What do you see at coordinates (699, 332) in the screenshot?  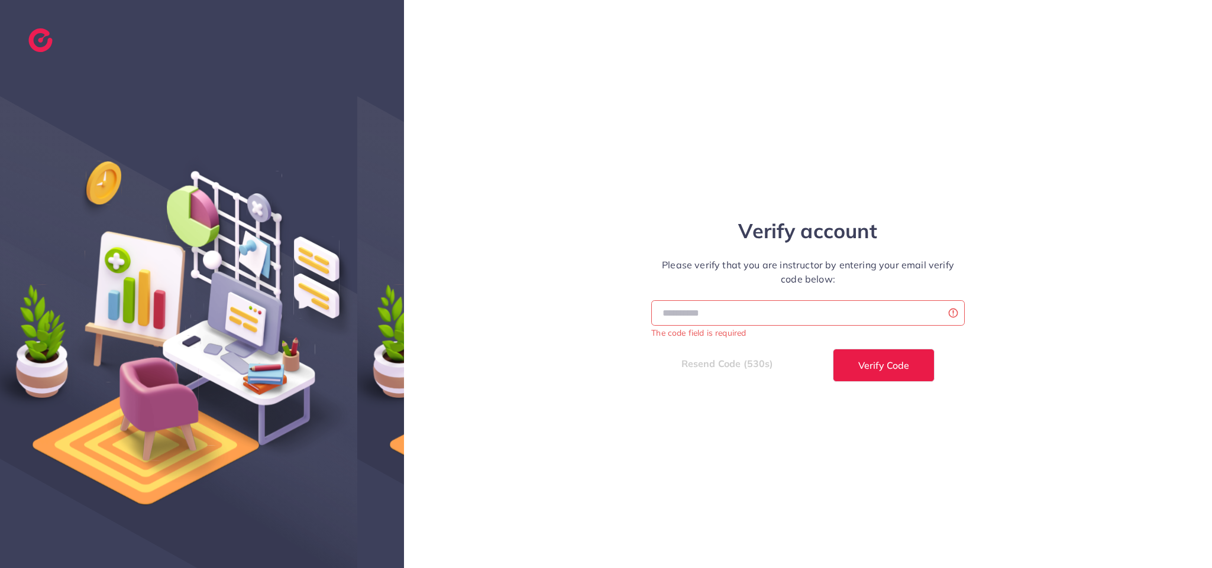 I see `small: The code field is required` at bounding box center [699, 332].